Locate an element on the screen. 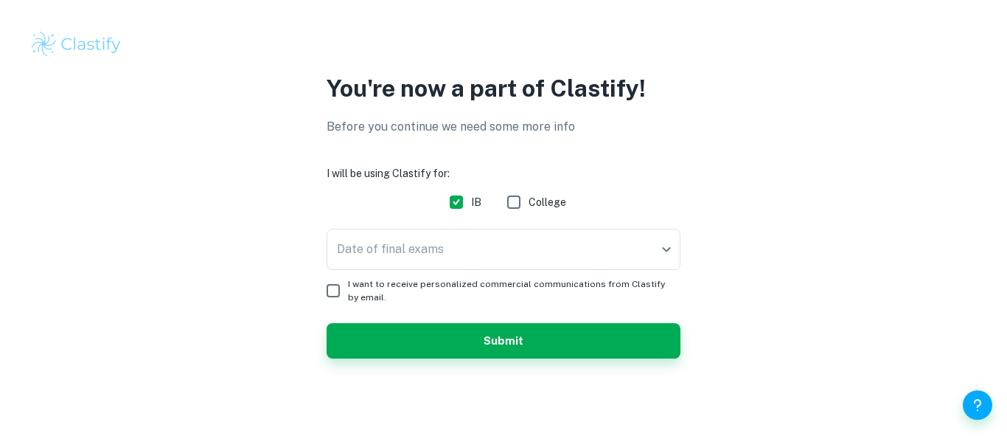  button: Help and Feedback is located at coordinates (978, 405).